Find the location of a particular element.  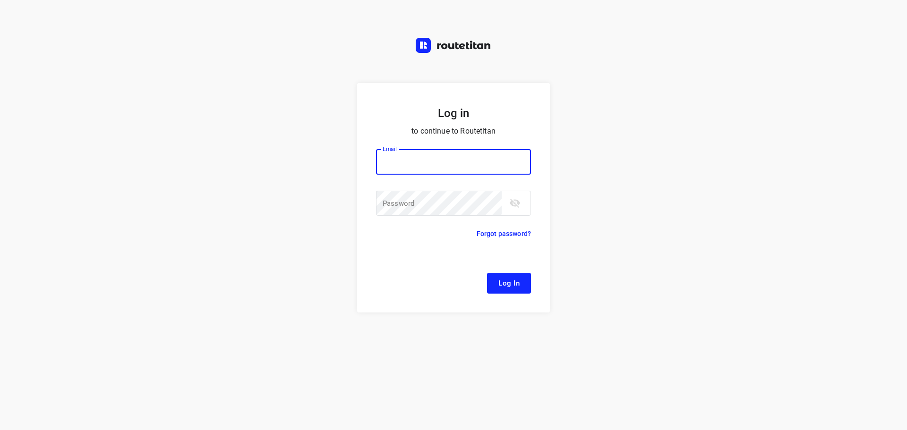

span: Log In is located at coordinates (509, 284).